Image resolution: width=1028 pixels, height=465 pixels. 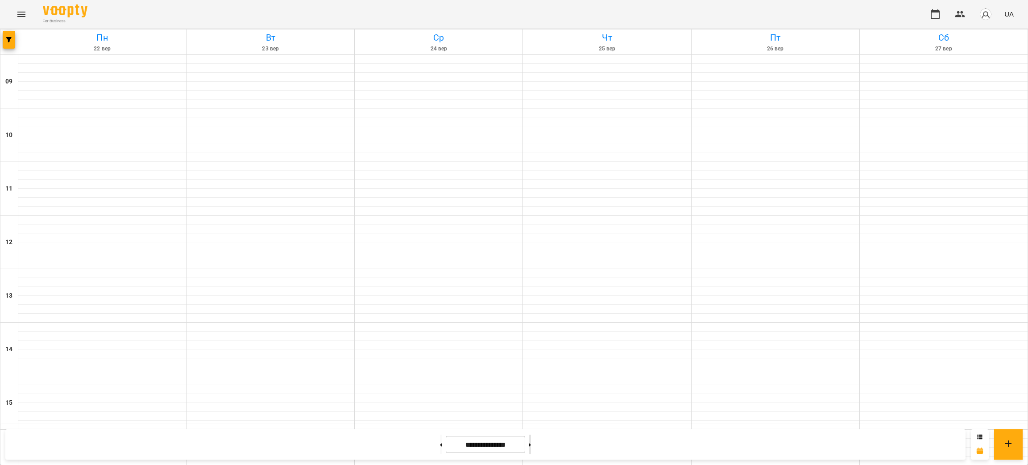 What do you see at coordinates (9, 403) in the screenshot?
I see `h6: 15` at bounding box center [9, 403].